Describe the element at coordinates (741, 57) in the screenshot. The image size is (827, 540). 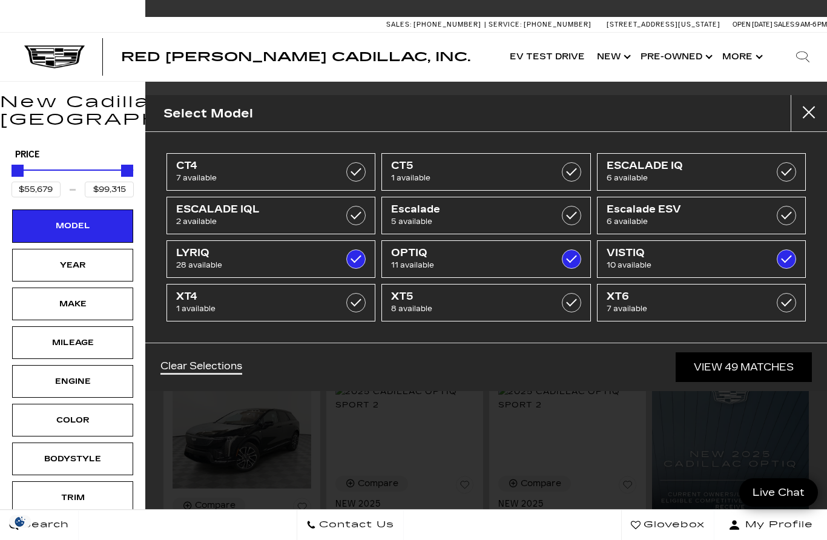
I see `button: More` at that location.